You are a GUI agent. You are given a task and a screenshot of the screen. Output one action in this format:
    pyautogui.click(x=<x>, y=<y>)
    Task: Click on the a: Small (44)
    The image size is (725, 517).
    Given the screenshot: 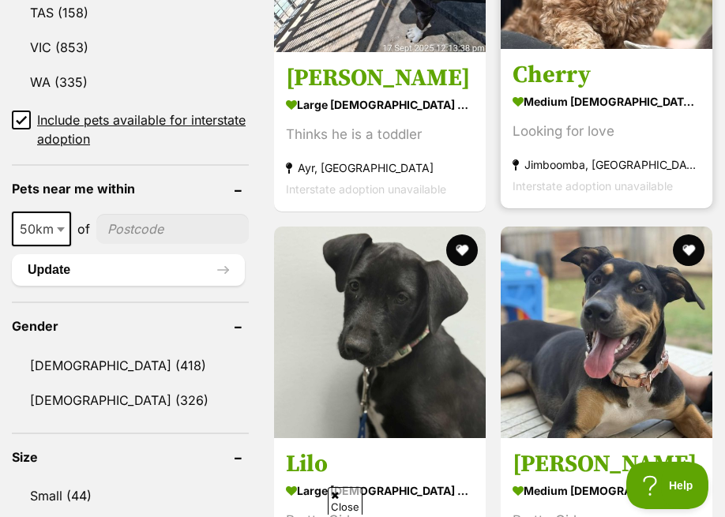 What is the action you would take?
    pyautogui.click(x=130, y=496)
    